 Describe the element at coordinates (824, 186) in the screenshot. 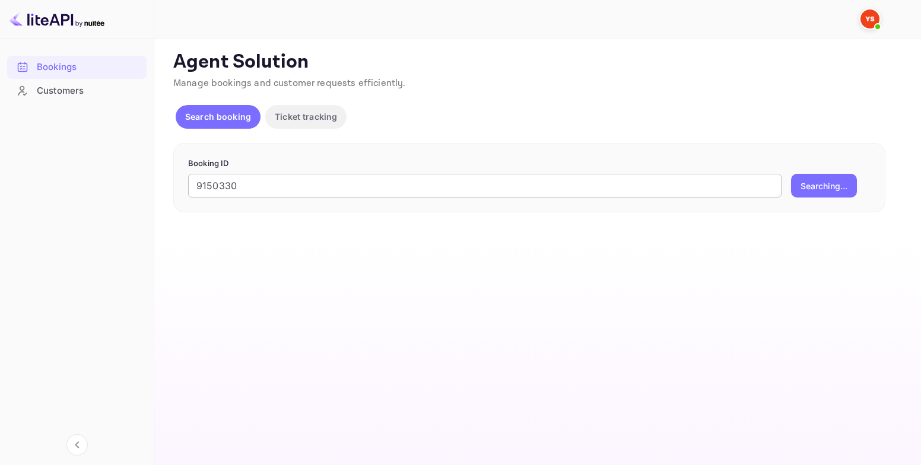

I see `button: Searching...` at that location.